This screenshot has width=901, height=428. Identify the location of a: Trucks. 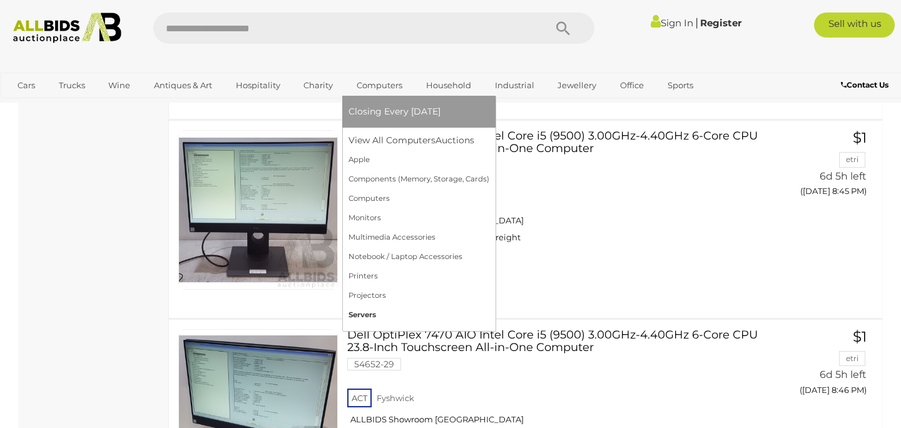
(72, 85).